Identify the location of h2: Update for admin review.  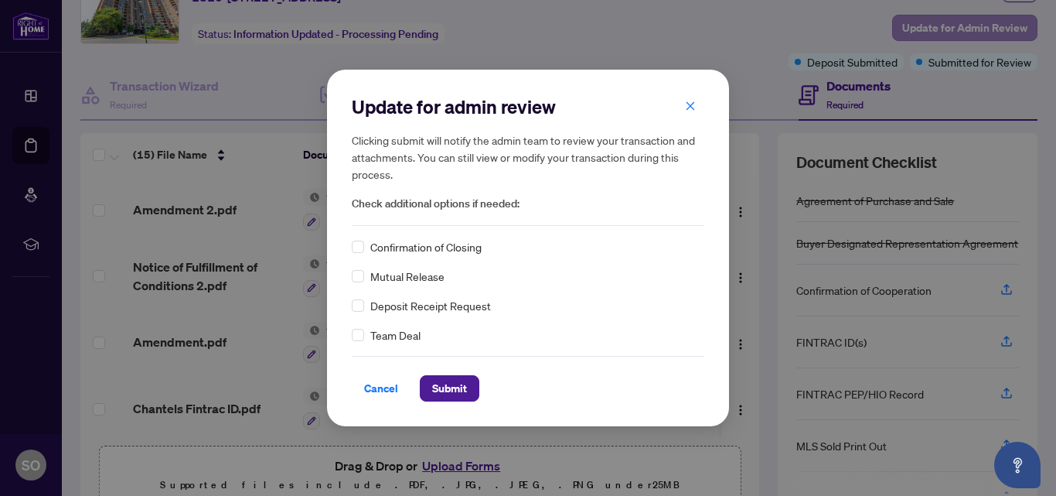
(528, 107).